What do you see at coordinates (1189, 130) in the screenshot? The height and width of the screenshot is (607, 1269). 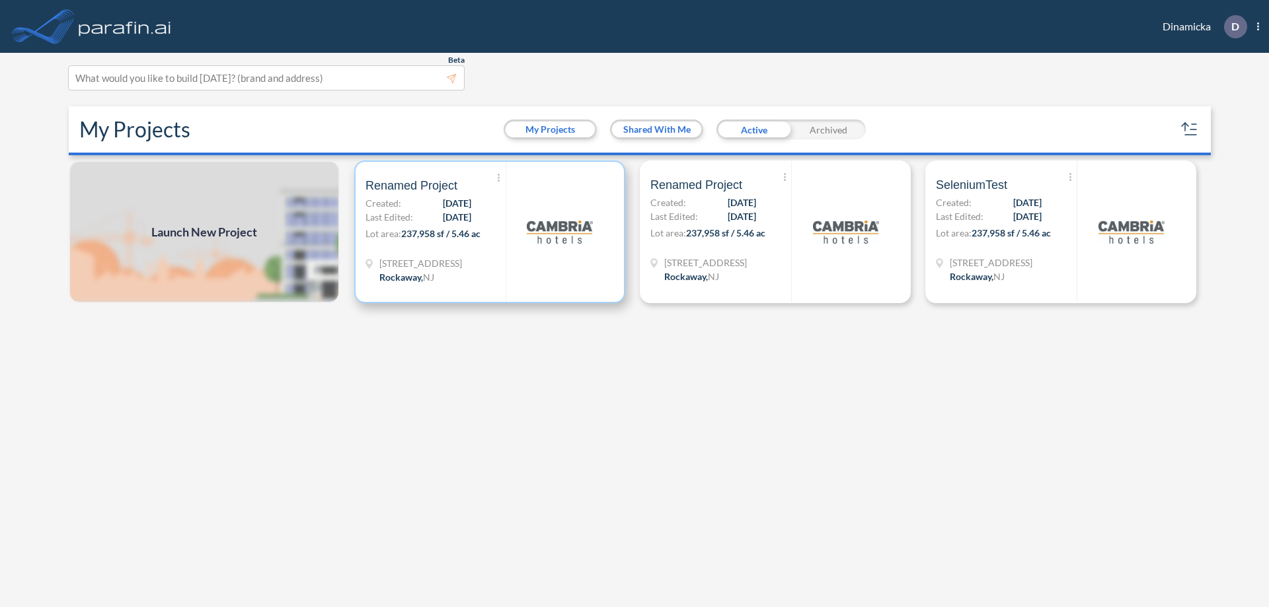 I see `button: sort` at bounding box center [1189, 130].